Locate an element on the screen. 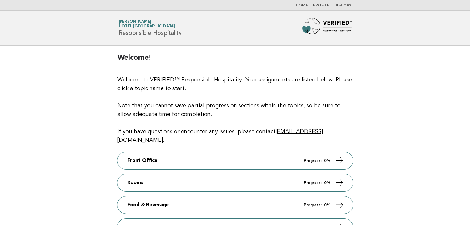 The image size is (470, 225). img: Forbes Travel Guide is located at coordinates (327, 28).